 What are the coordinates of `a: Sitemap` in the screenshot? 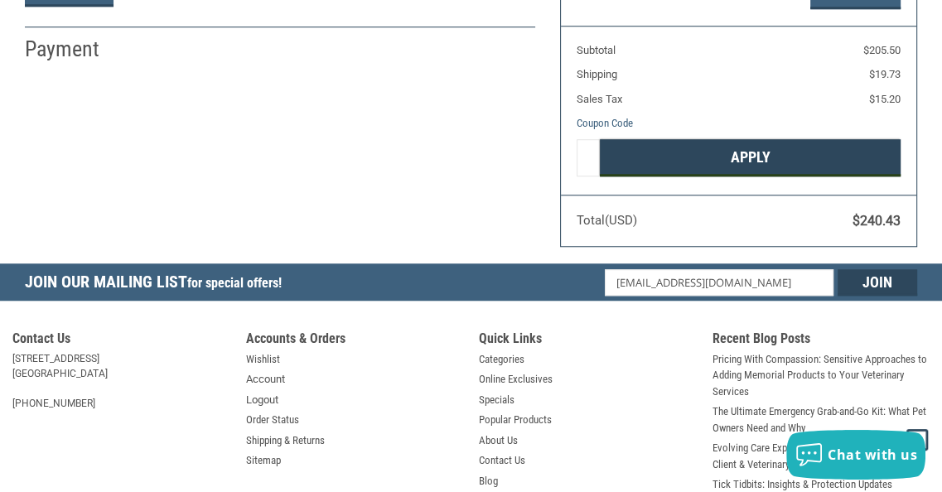 It's located at (263, 461).